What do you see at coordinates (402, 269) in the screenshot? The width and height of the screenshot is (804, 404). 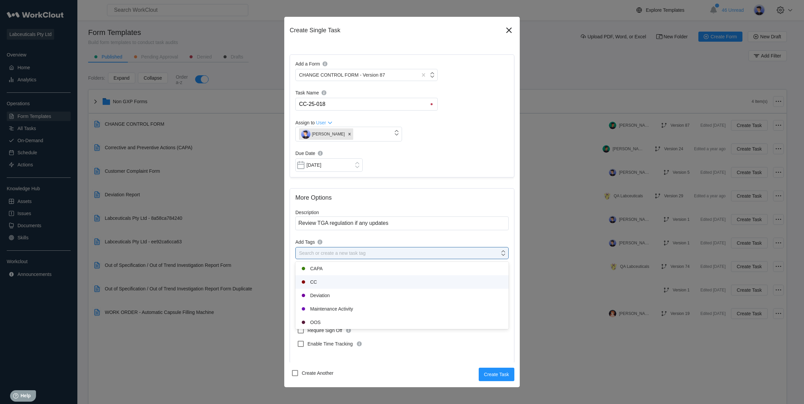 I see `div: CAPA` at bounding box center [402, 269].